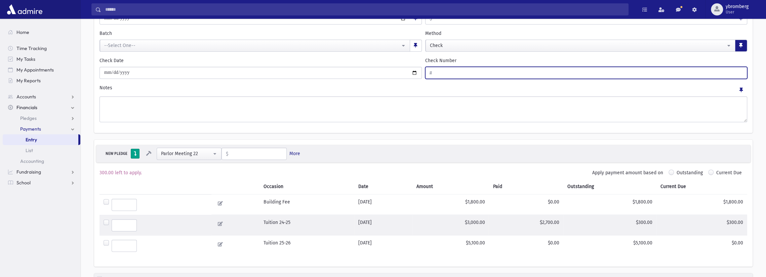 Image resolution: width=766 pixels, height=277 pixels. Describe the element at coordinates (32, 48) in the screenshot. I see `span: Time Tracking` at that location.